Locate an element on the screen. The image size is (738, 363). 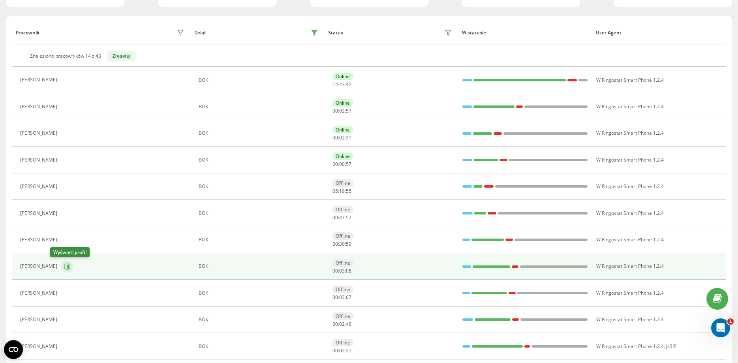
div: User Agent is located at coordinates (659, 33).